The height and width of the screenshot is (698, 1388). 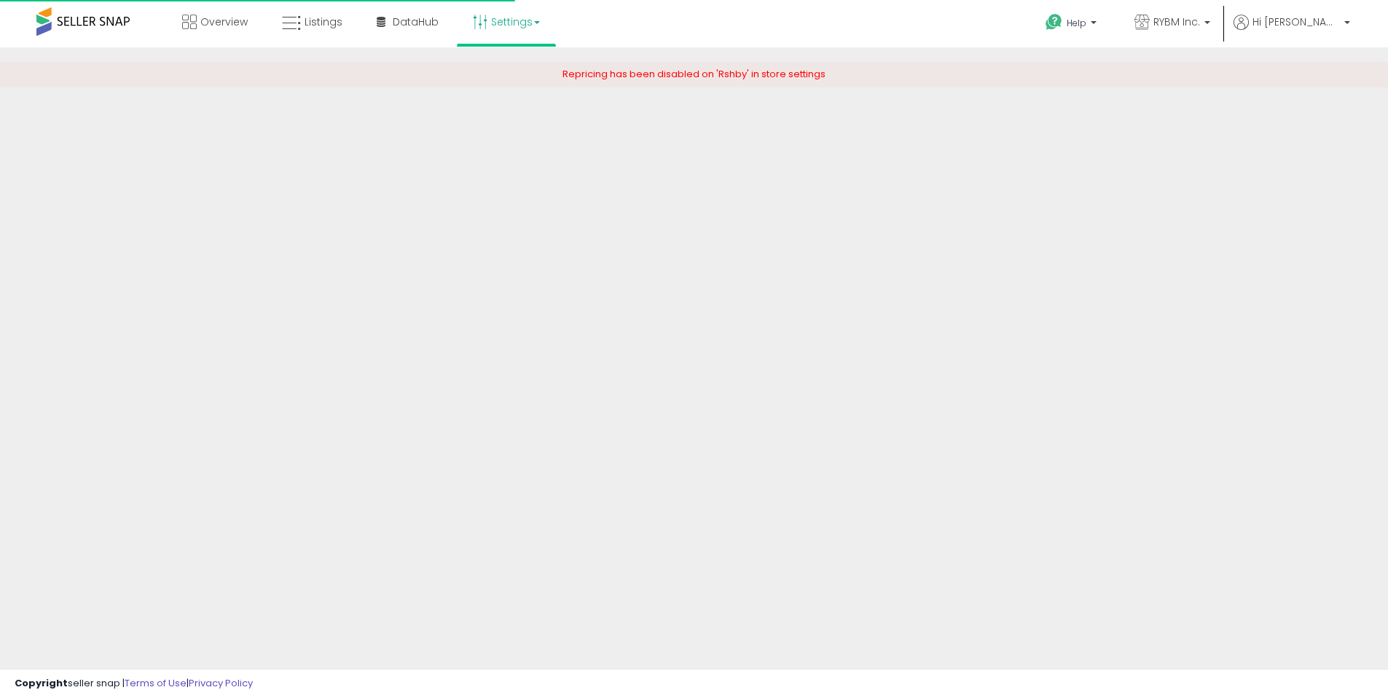 What do you see at coordinates (1177, 22) in the screenshot?
I see `span: RYBM Inc.` at bounding box center [1177, 22].